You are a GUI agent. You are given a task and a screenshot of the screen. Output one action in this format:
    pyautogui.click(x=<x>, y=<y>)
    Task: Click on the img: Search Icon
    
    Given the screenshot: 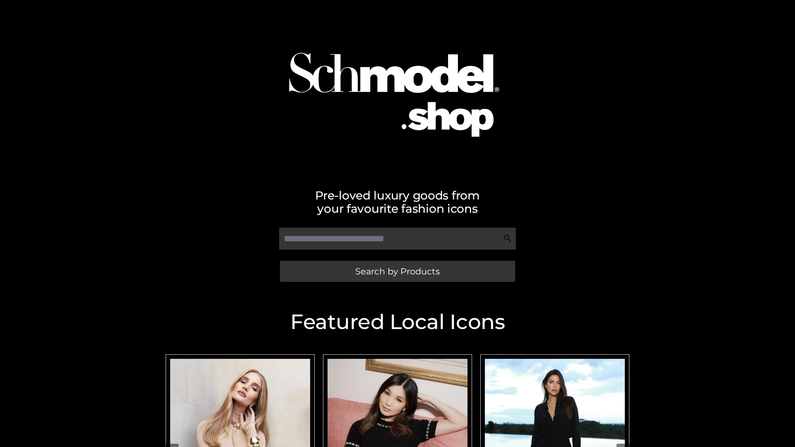 What is the action you would take?
    pyautogui.click(x=508, y=239)
    